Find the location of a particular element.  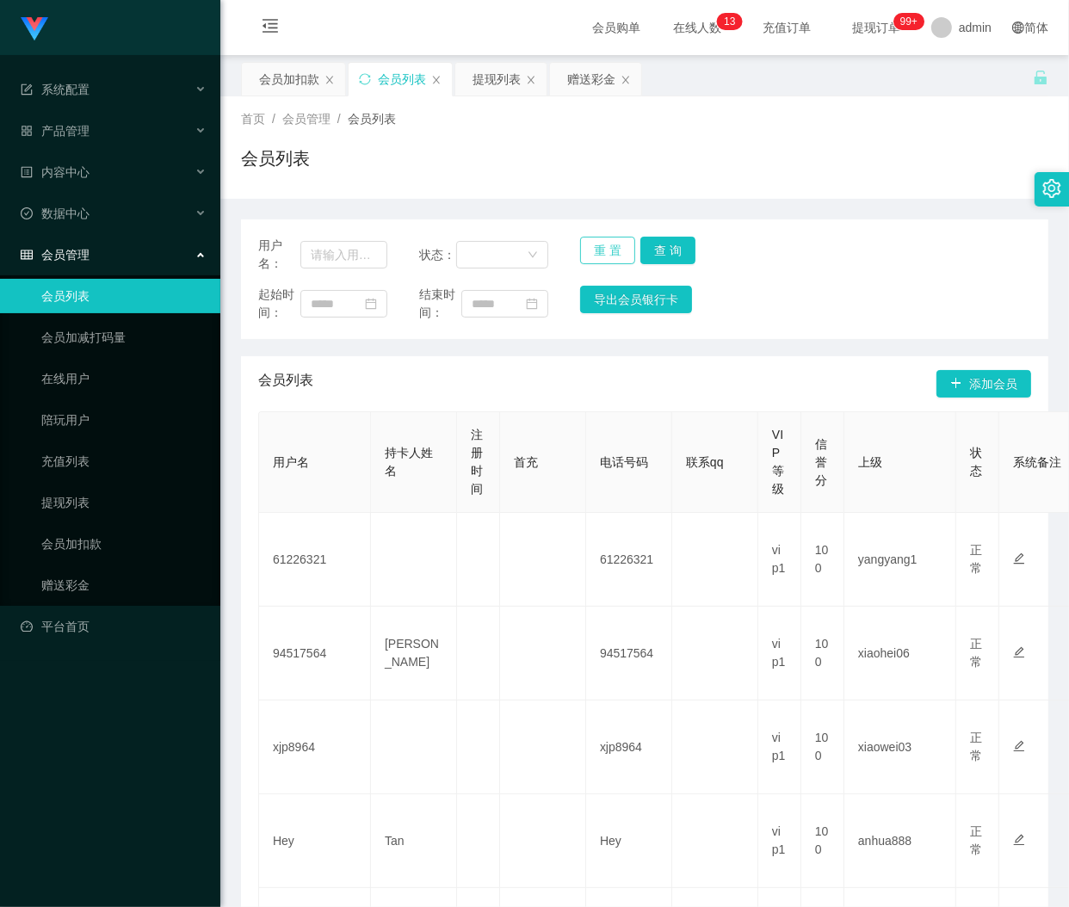

td: xiaowei03 is located at coordinates (900, 747).